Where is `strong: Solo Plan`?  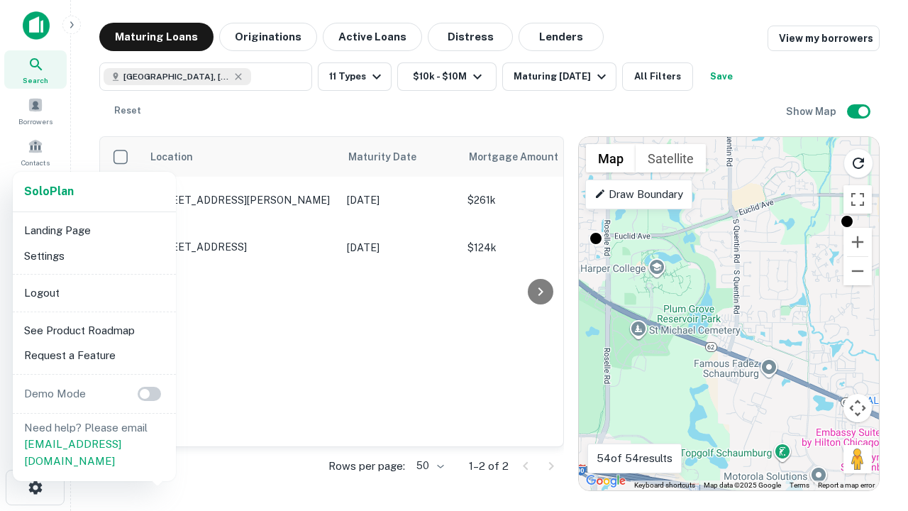 strong: Solo Plan is located at coordinates (49, 191).